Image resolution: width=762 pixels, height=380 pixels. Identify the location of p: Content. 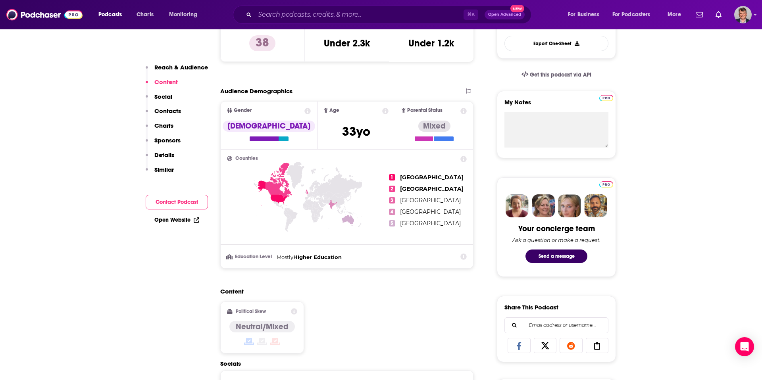
(166, 82).